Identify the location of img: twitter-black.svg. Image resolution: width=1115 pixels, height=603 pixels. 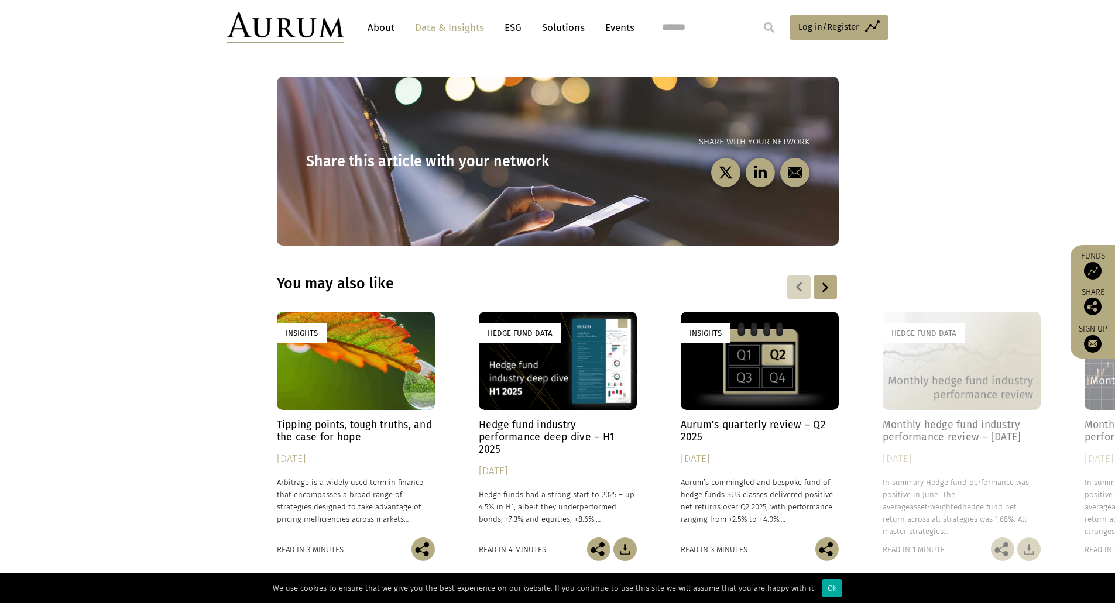
(725, 173).